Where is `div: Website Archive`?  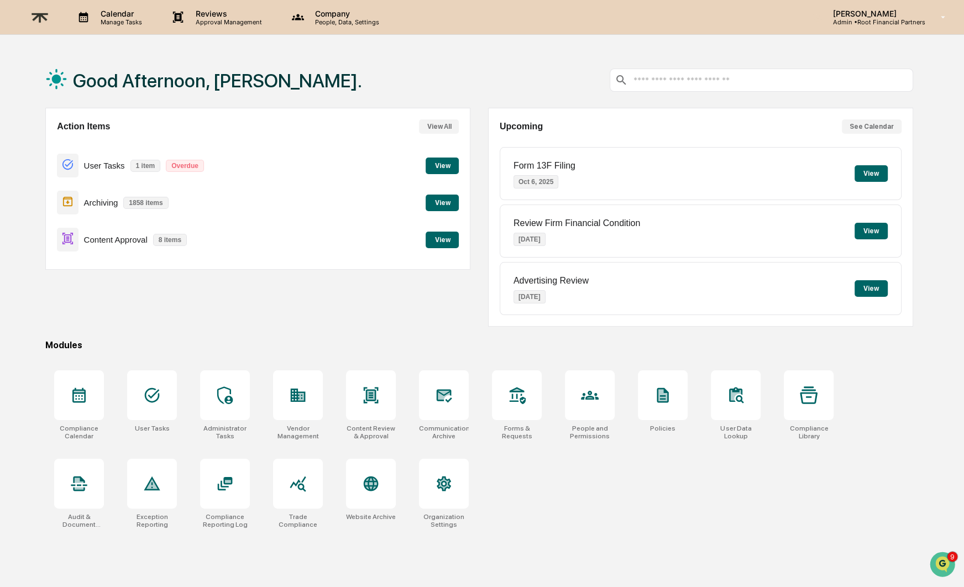 div: Website Archive is located at coordinates (371, 517).